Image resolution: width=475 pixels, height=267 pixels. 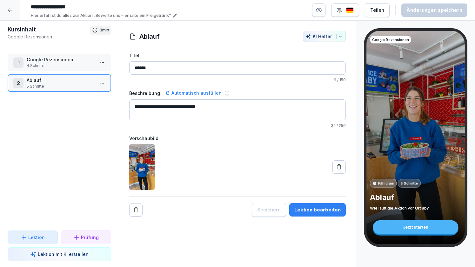 What do you see at coordinates (145, 93) in the screenshot?
I see `label: Beschreibung` at bounding box center [145, 93].